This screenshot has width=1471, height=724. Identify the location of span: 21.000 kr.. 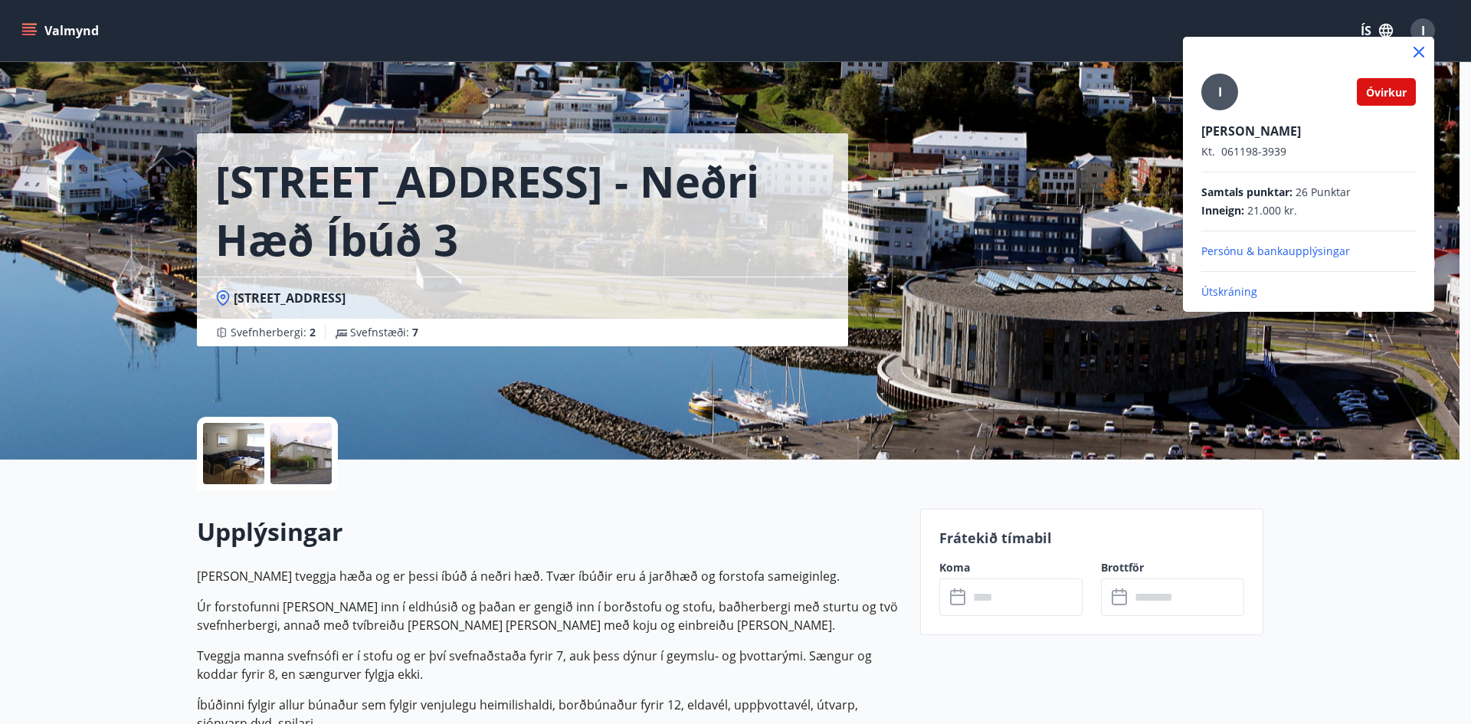
(1272, 211).